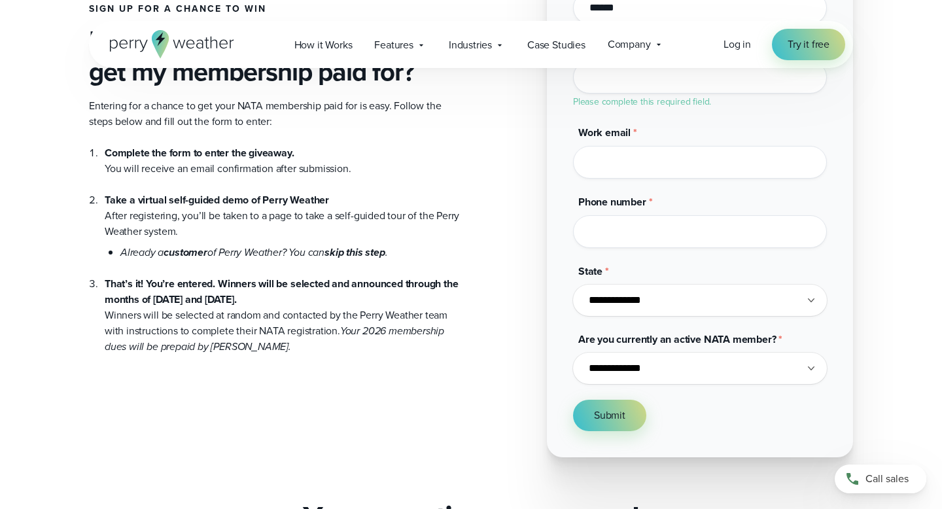 This screenshot has height=509, width=942. What do you see at coordinates (737, 44) in the screenshot?
I see `a: Log in` at bounding box center [737, 44].